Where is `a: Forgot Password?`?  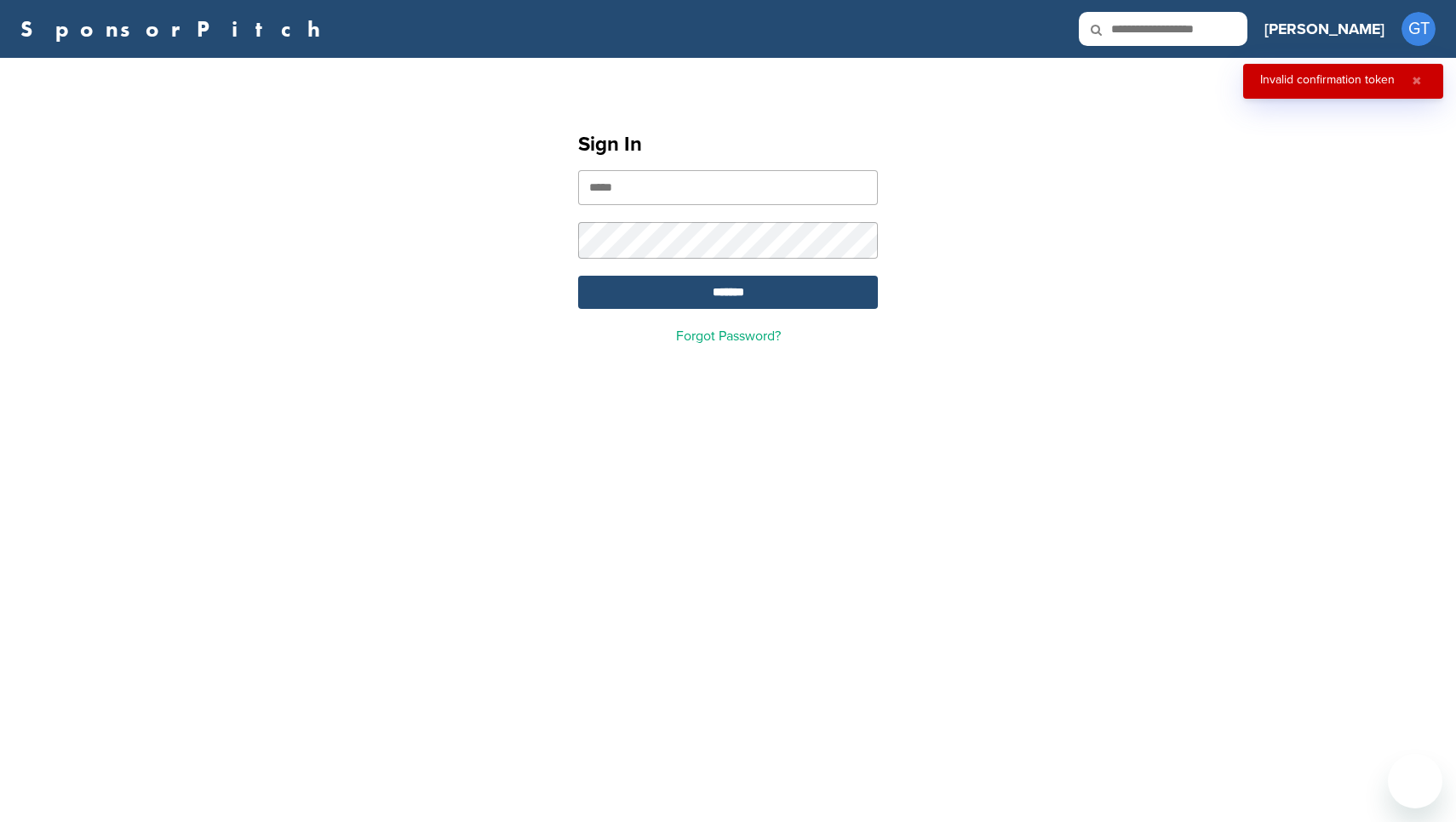
a: Forgot Password? is located at coordinates (728, 336).